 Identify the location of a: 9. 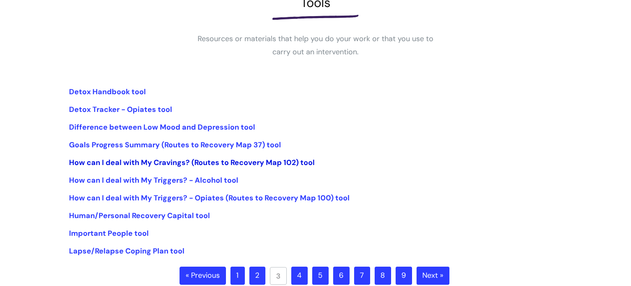
(404, 275).